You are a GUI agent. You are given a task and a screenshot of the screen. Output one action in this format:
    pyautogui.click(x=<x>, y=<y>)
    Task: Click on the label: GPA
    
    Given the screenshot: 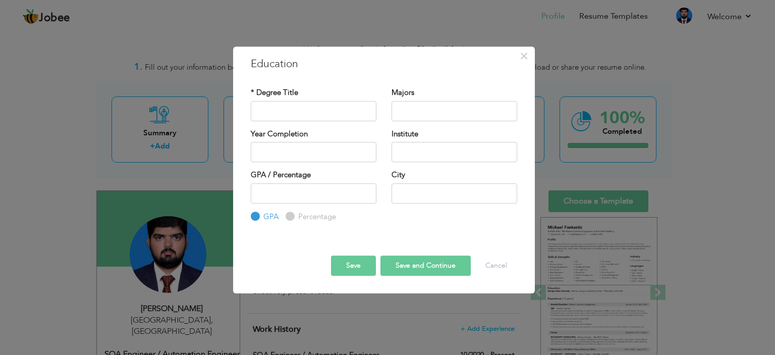 What is the action you would take?
    pyautogui.click(x=270, y=217)
    